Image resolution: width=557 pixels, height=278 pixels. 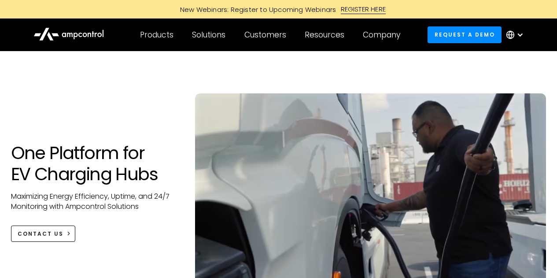 I want to click on div: Products, so click(x=157, y=35).